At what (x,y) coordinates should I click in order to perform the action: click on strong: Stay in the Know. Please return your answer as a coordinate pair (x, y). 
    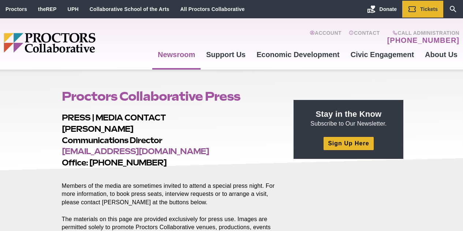
    Looking at the image, I should click on (349, 114).